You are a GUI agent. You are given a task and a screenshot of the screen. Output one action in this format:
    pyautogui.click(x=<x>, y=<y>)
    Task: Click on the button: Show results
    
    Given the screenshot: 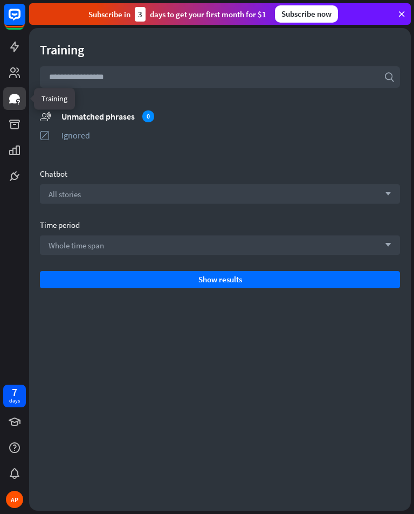 What is the action you would take?
    pyautogui.click(x=220, y=280)
    